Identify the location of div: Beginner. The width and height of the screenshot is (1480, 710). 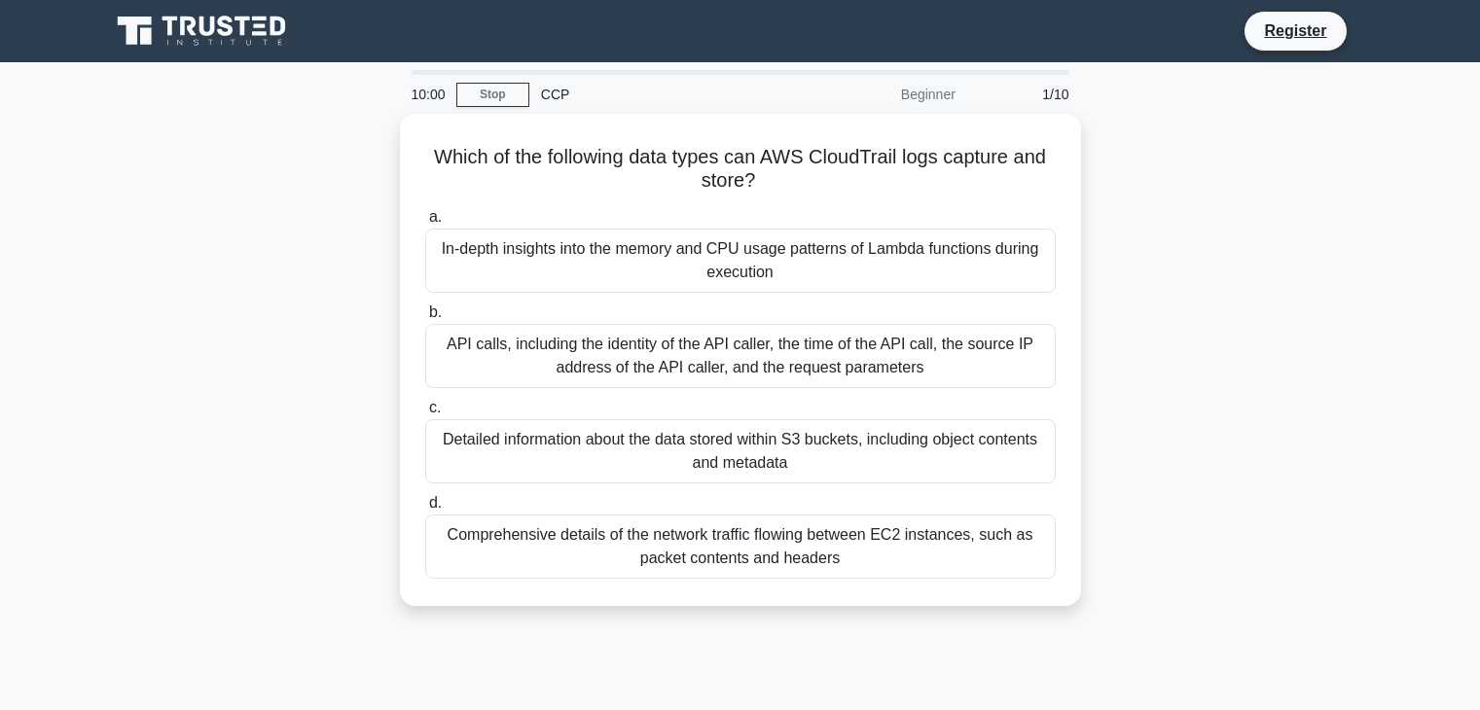
(881, 94).